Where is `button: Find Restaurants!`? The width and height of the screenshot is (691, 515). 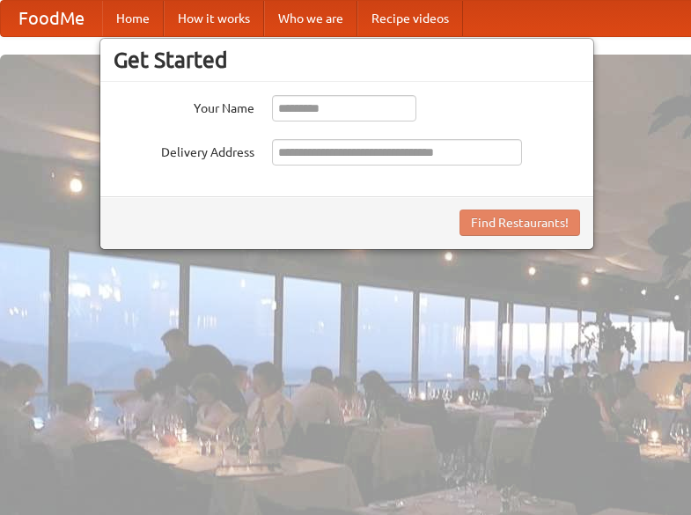
button: Find Restaurants! is located at coordinates (519, 223).